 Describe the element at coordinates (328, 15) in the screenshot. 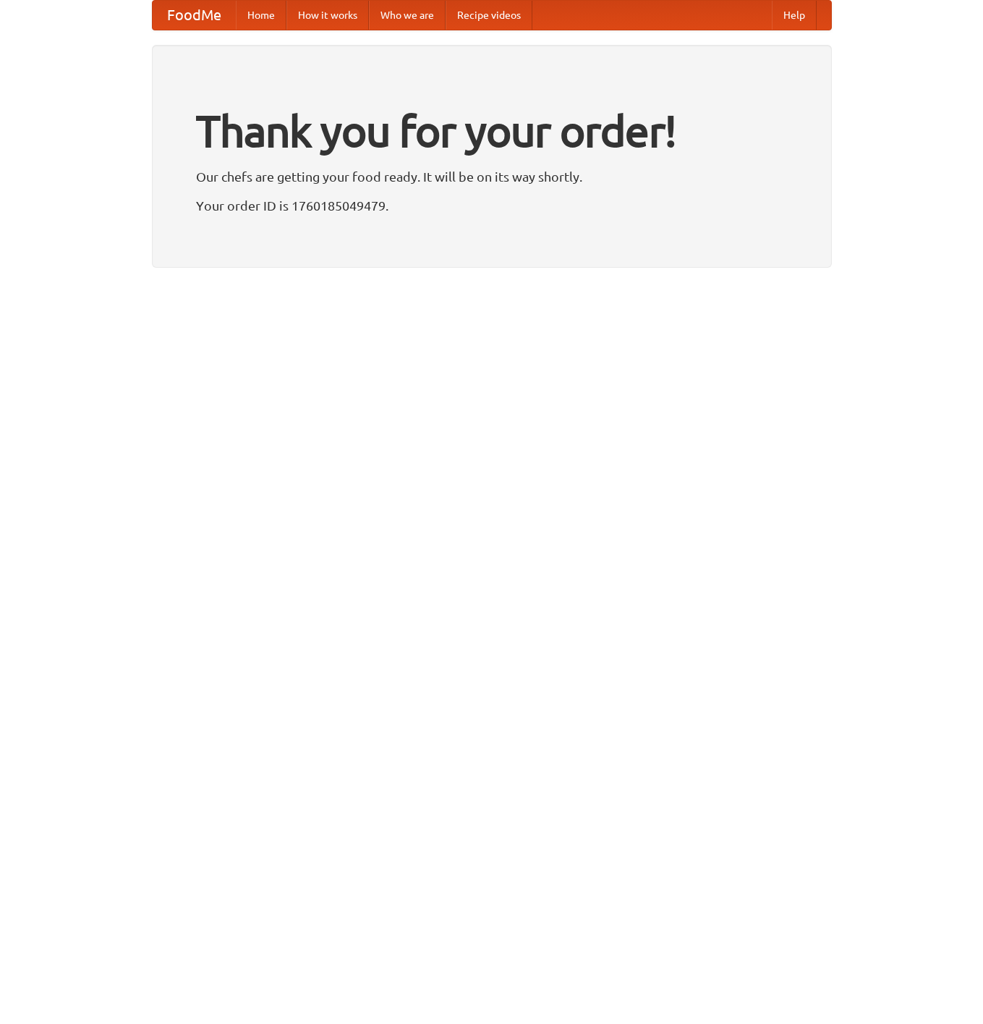

I see `a: How it works` at that location.